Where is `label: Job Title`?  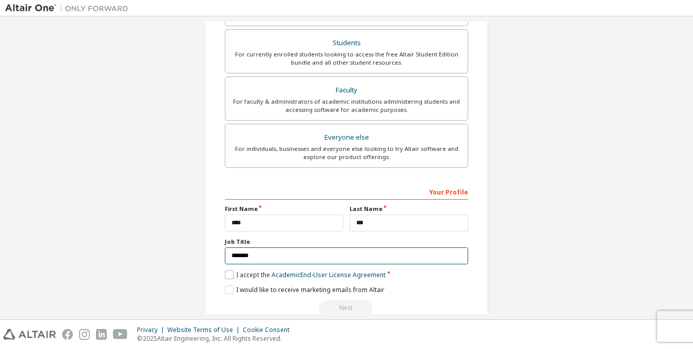 label: Job Title is located at coordinates (346, 242).